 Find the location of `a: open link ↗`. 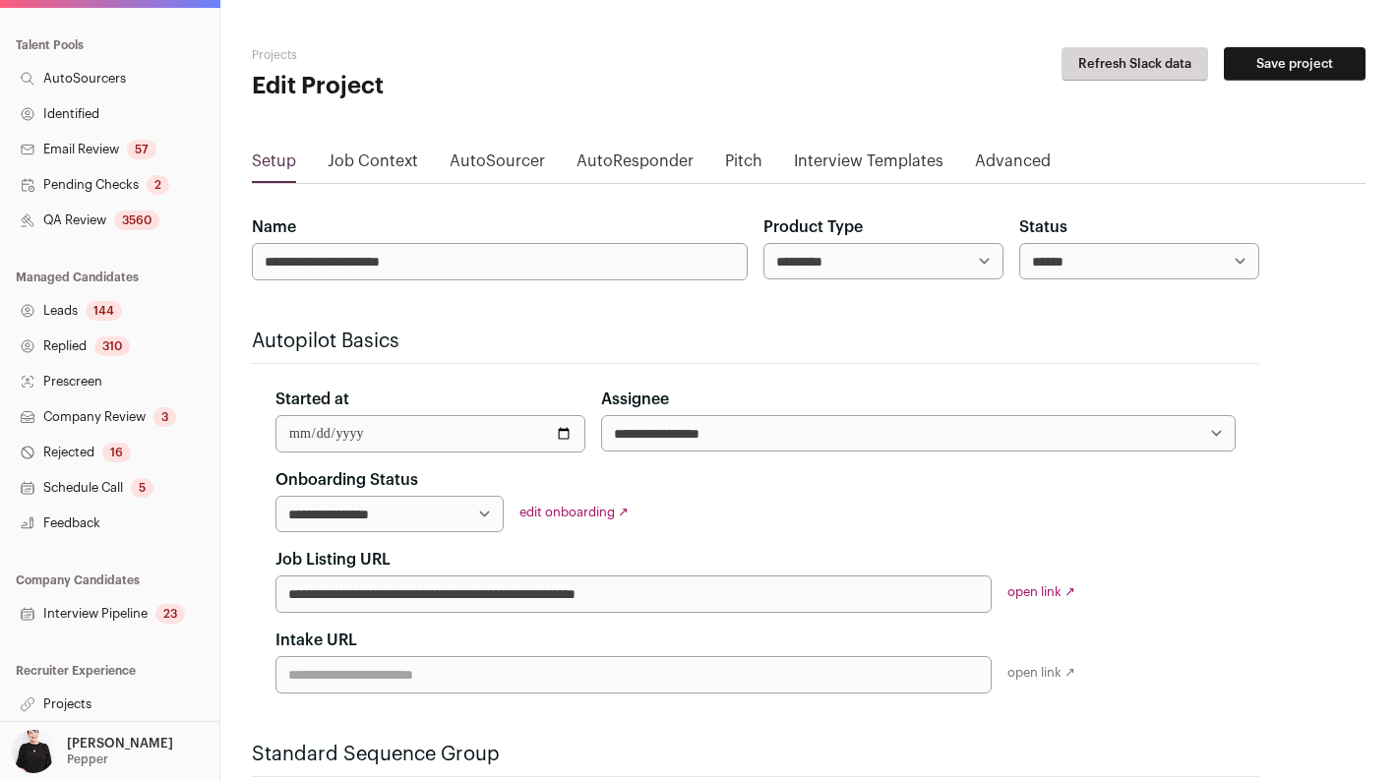

a: open link ↗ is located at coordinates (1041, 591).